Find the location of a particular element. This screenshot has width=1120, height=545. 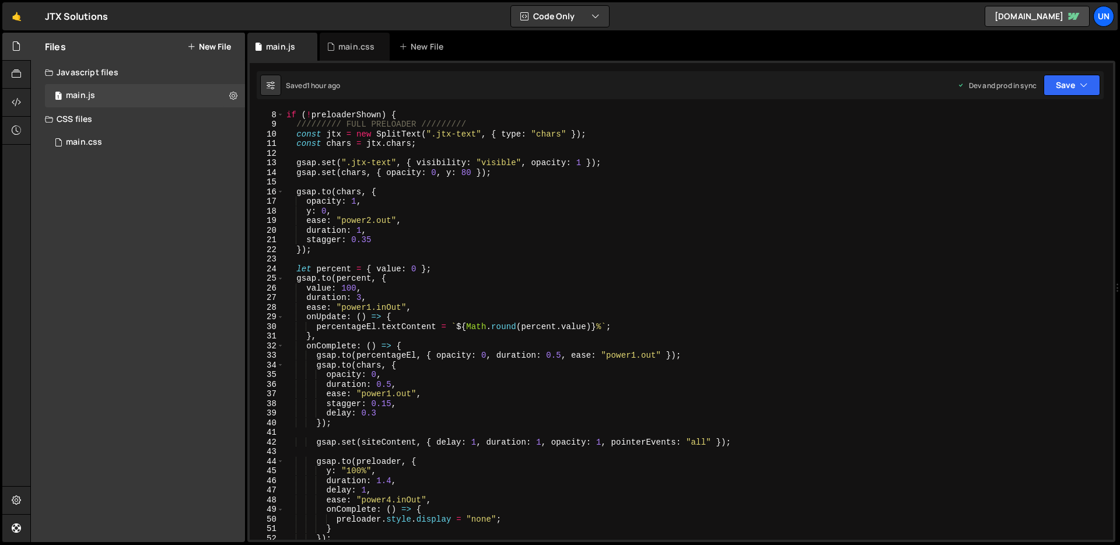

div: 12 is located at coordinates (267, 153).